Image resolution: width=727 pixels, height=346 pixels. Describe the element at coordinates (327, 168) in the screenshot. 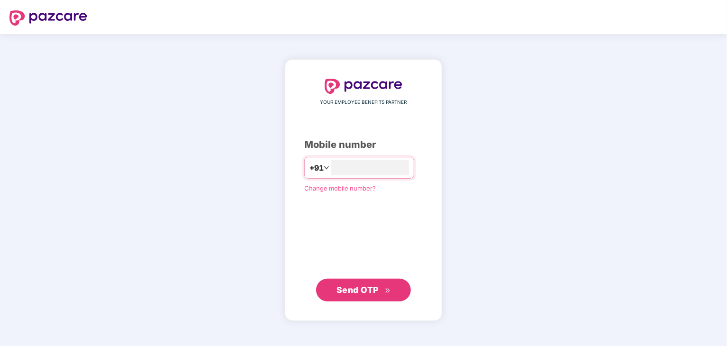

I see `span: down` at that location.